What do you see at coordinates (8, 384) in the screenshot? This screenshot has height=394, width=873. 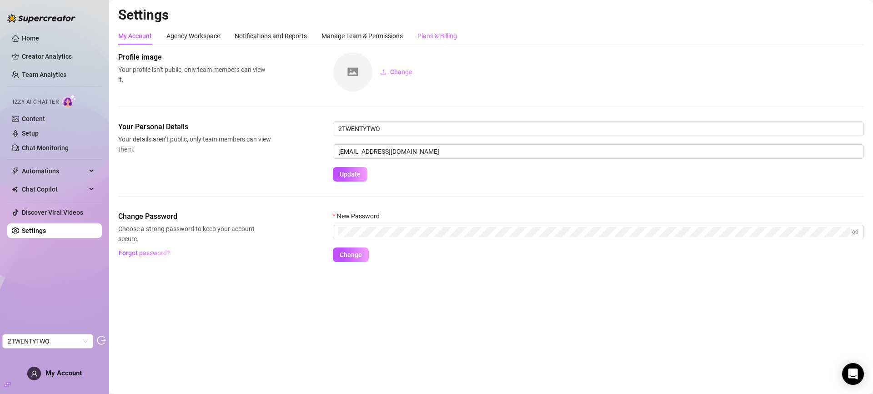 I see `span: build` at bounding box center [8, 384].